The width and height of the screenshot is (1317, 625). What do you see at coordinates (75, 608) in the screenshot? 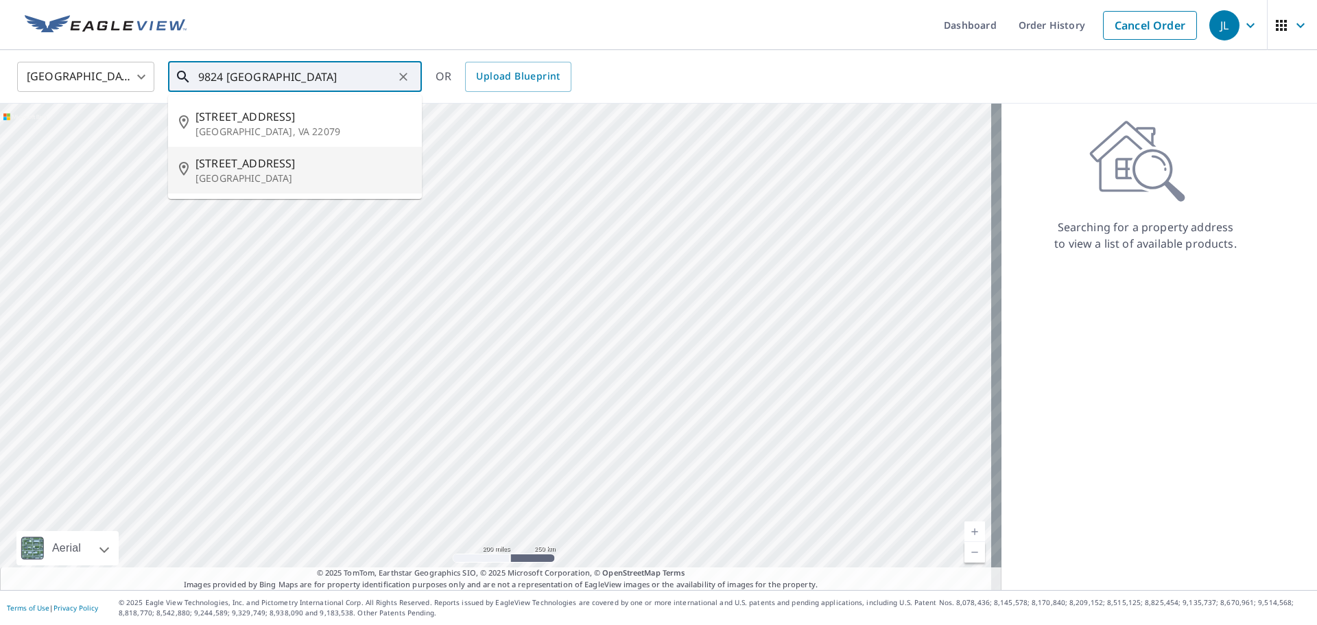
I see `a: Privacy Policy` at bounding box center [75, 608].